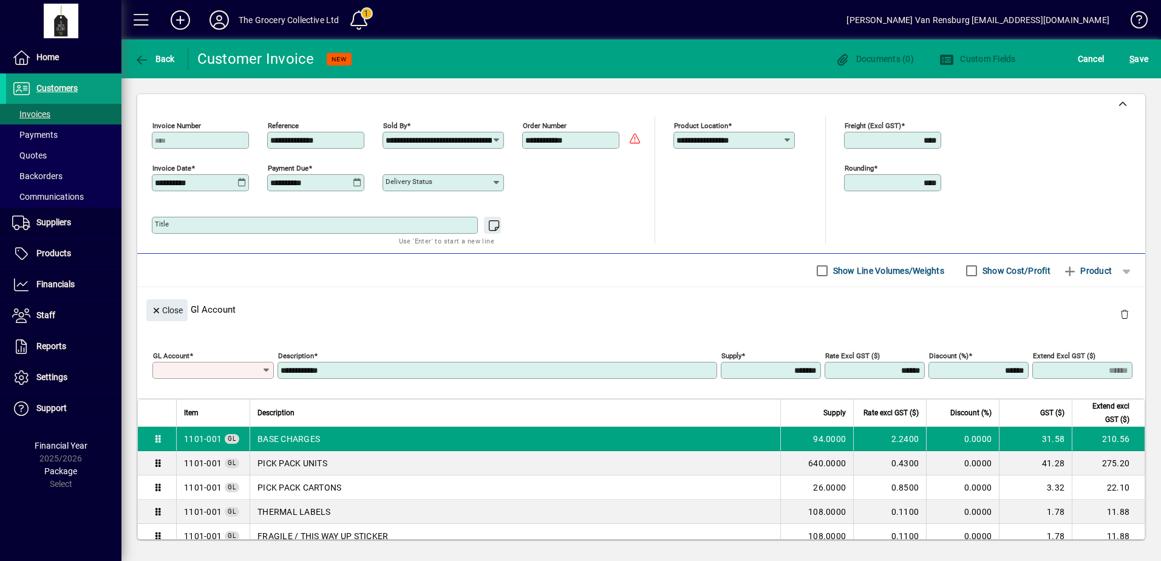 Image resolution: width=1161 pixels, height=561 pixels. What do you see at coordinates (875, 59) in the screenshot?
I see `span: Documents (0)` at bounding box center [875, 59].